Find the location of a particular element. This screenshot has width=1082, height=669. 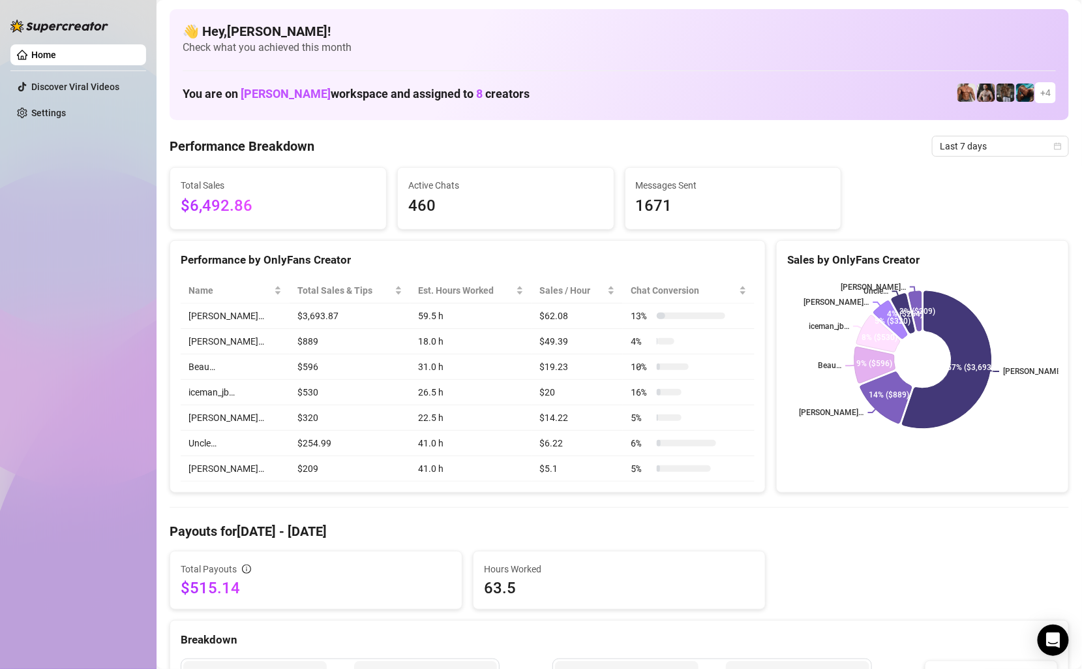

td: $20 is located at coordinates (577, 392).